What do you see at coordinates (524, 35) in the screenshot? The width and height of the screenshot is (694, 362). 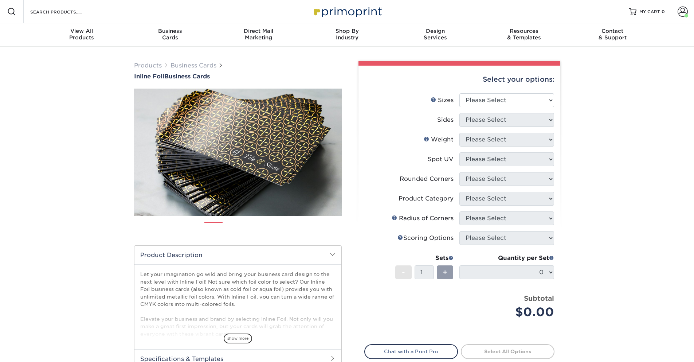 I see `a: Resources& Templates` at bounding box center [524, 35].